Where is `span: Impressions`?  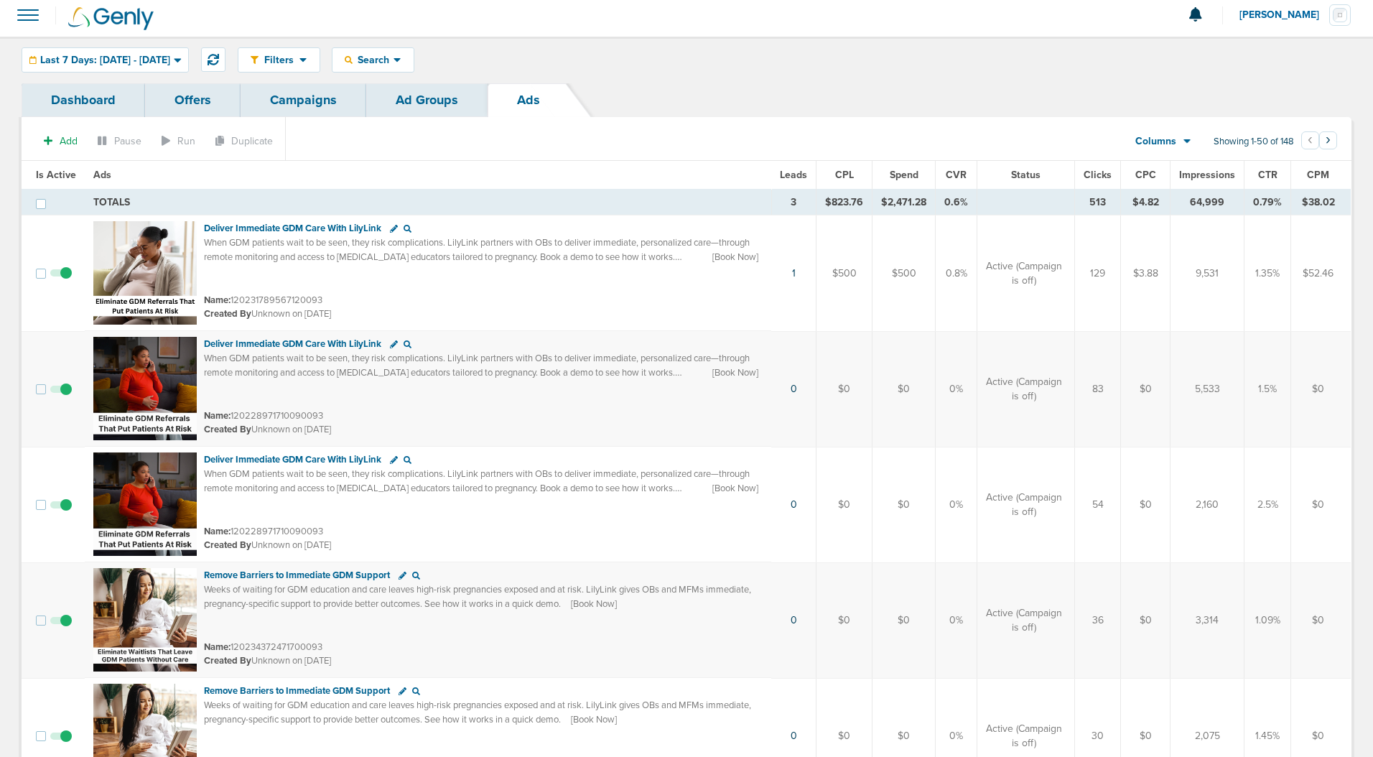 span: Impressions is located at coordinates (1207, 174).